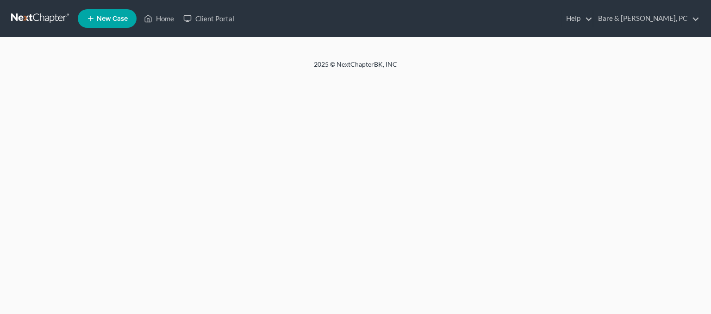  What do you see at coordinates (209, 19) in the screenshot?
I see `a: Client Portal` at bounding box center [209, 19].